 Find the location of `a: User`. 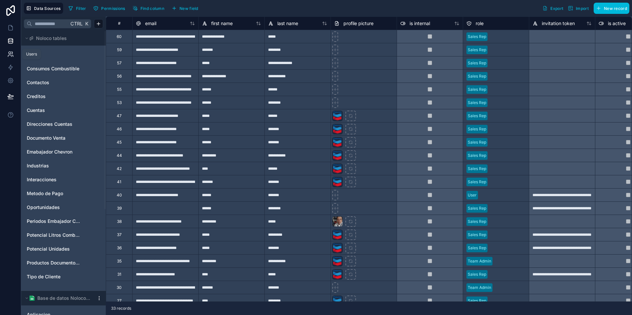

a: User is located at coordinates (54, 55).